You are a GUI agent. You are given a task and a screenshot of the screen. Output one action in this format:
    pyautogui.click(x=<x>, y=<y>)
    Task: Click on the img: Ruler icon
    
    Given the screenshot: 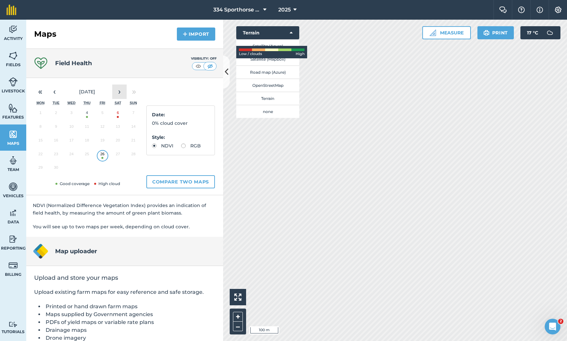 What is the action you would take?
    pyautogui.click(x=432, y=33)
    